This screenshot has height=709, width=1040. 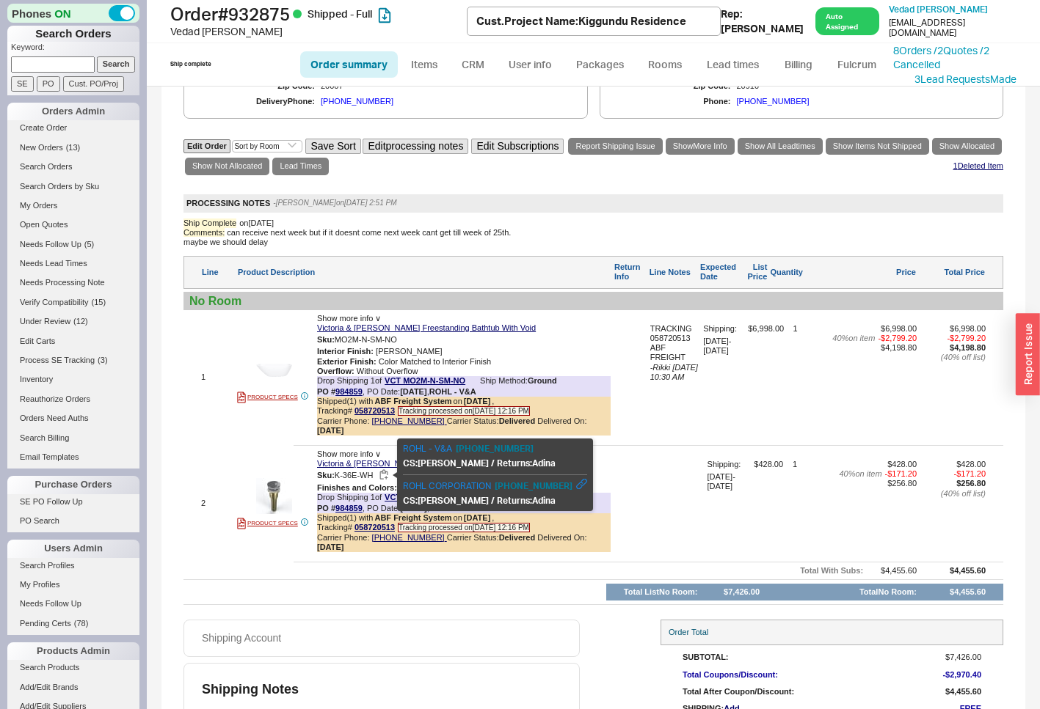 I want to click on div: Products Admin, so click(x=73, y=651).